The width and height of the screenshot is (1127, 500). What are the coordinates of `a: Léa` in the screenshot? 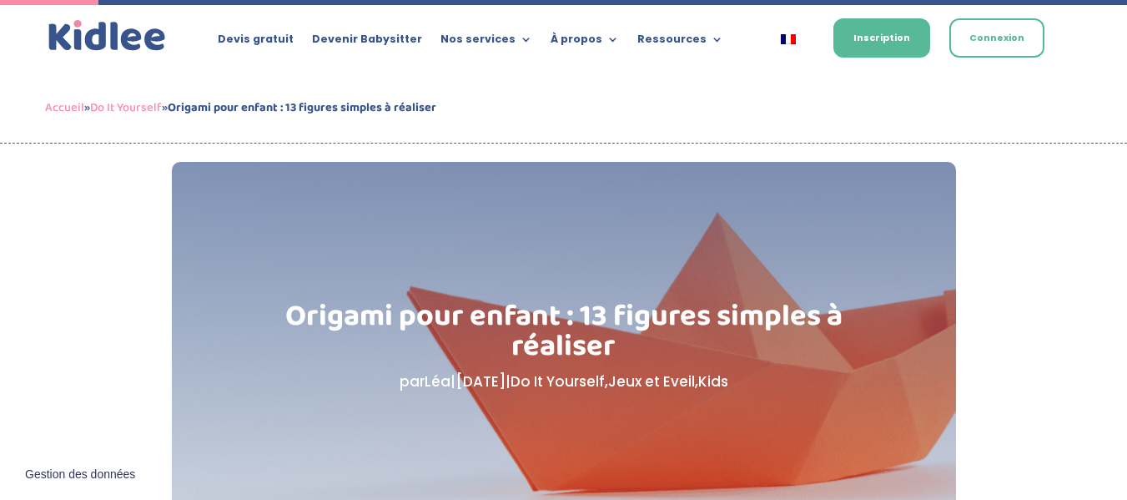 It's located at (437, 381).